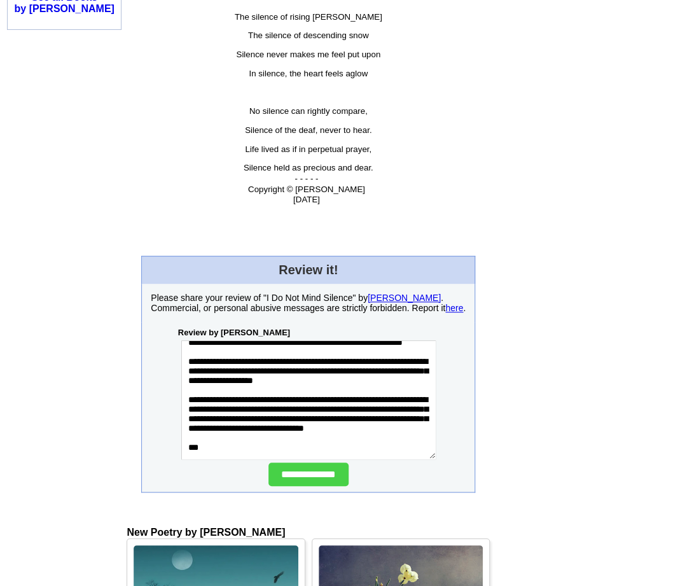  I want to click on span: In silence, the heart feels aglow, so click(308, 73).